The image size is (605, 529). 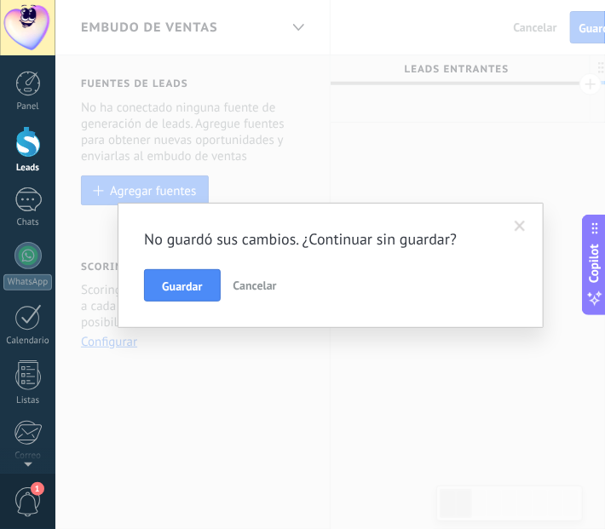 What do you see at coordinates (255, 285) in the screenshot?
I see `button: Cancelar` at bounding box center [255, 285].